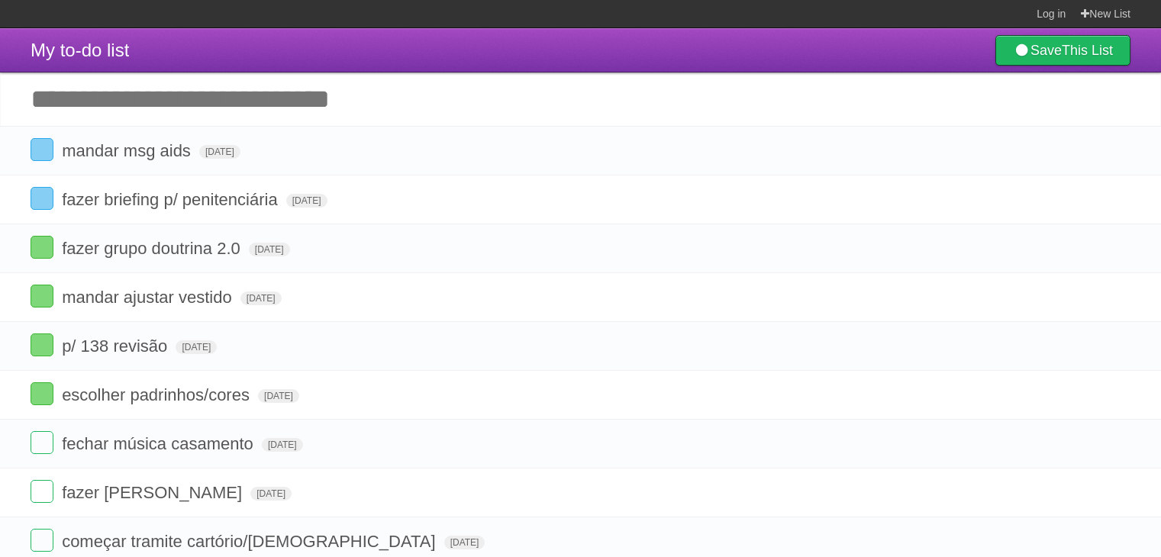 This screenshot has height=557, width=1161. I want to click on span: mandar ajustar vestido, so click(149, 297).